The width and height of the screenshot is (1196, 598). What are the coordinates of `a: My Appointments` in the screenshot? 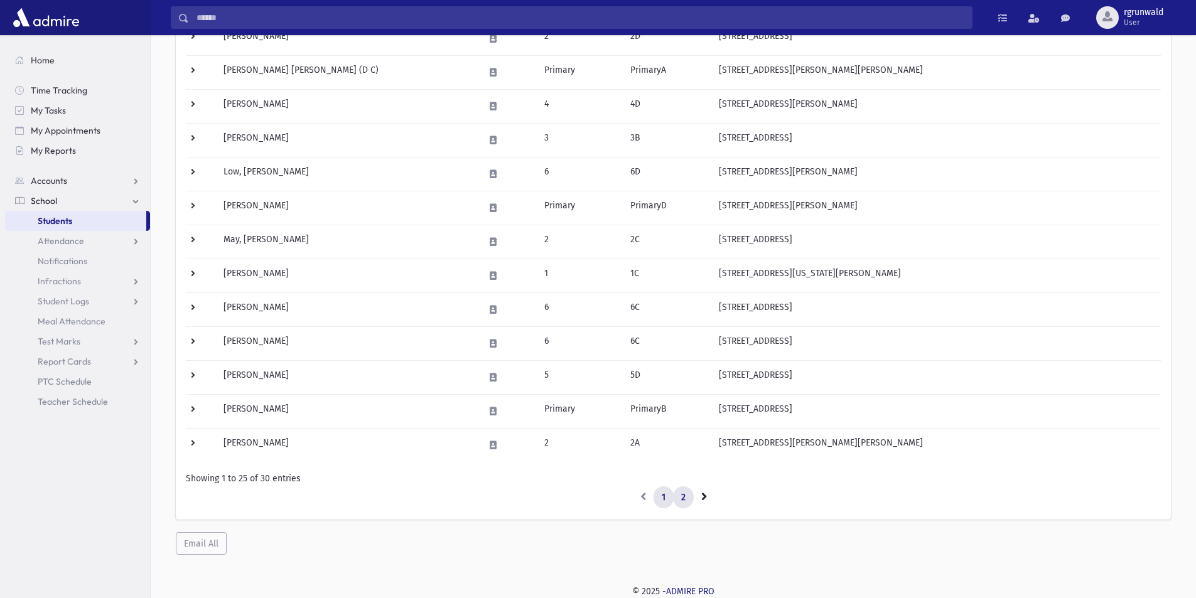 It's located at (77, 131).